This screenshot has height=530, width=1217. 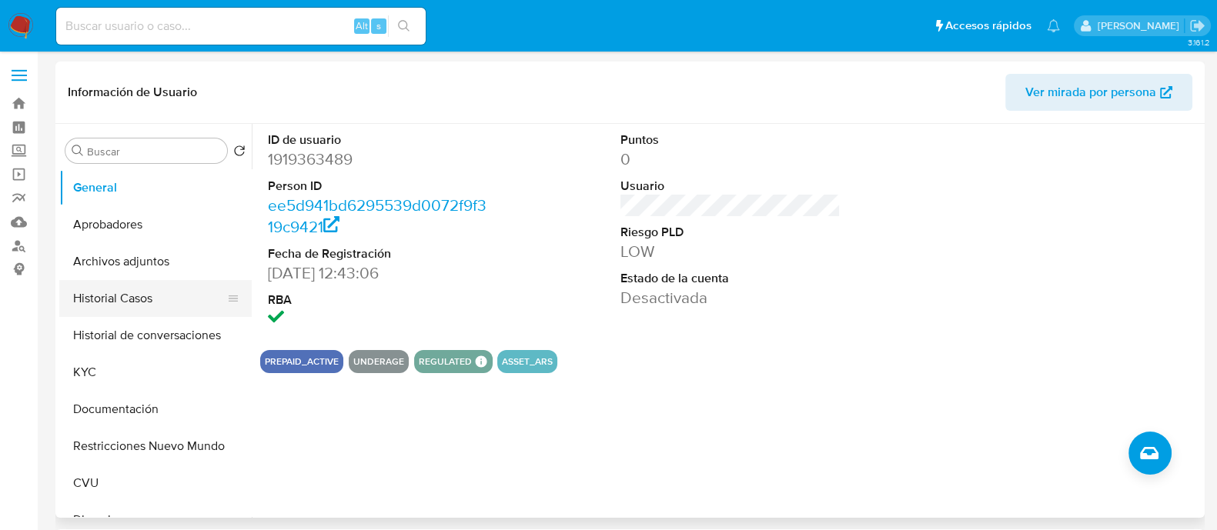 What do you see at coordinates (132, 92) in the screenshot?
I see `h1: Información de Usuario` at bounding box center [132, 92].